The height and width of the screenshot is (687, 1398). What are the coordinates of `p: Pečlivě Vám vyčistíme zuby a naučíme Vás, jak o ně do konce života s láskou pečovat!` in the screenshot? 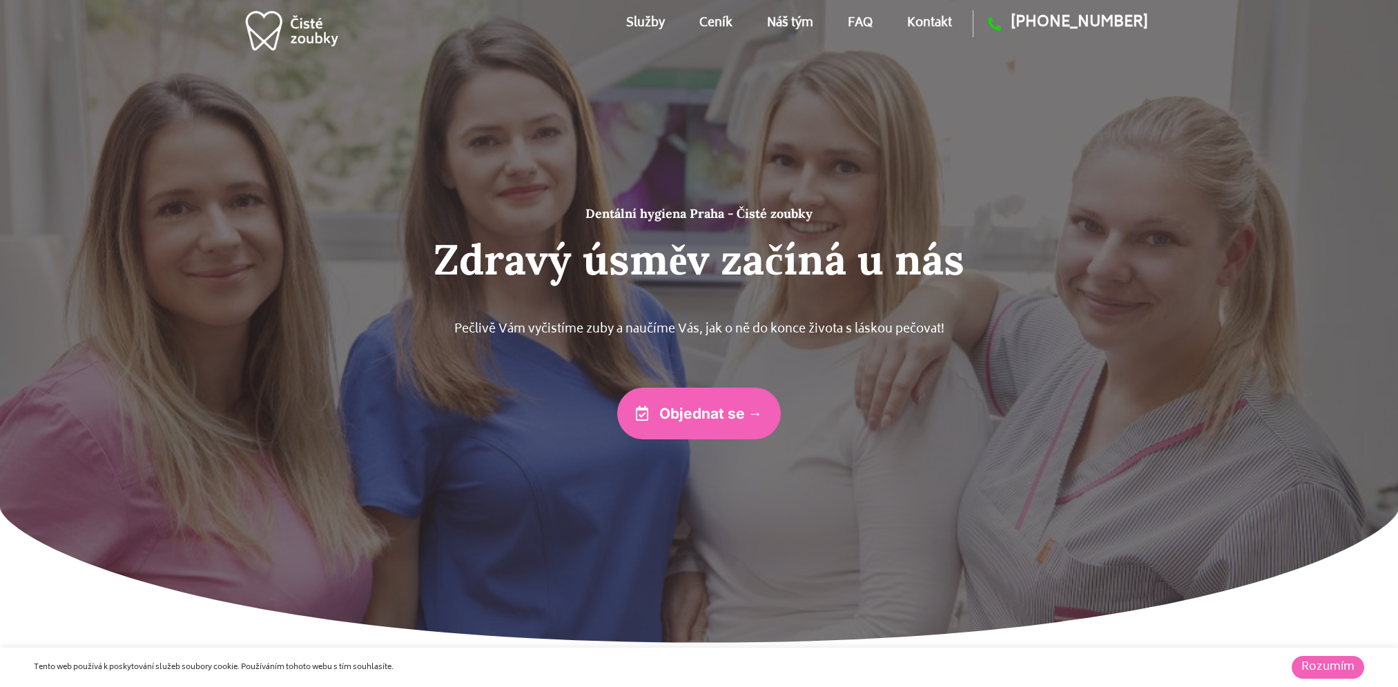 It's located at (699, 331).